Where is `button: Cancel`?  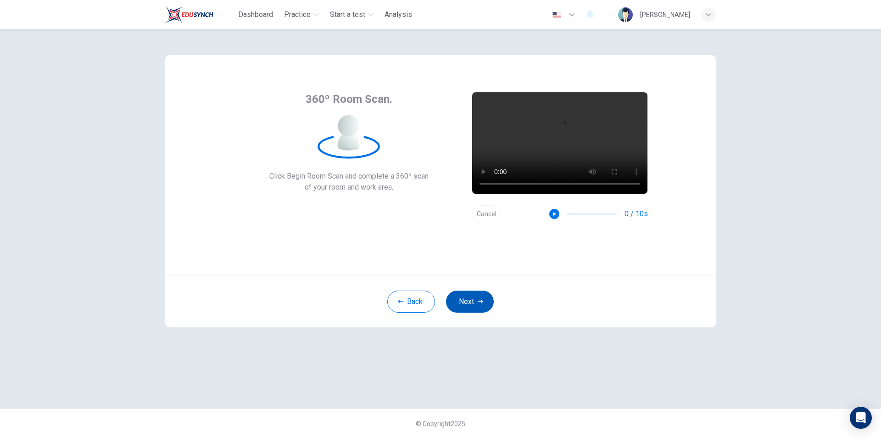 button: Cancel is located at coordinates (487, 214).